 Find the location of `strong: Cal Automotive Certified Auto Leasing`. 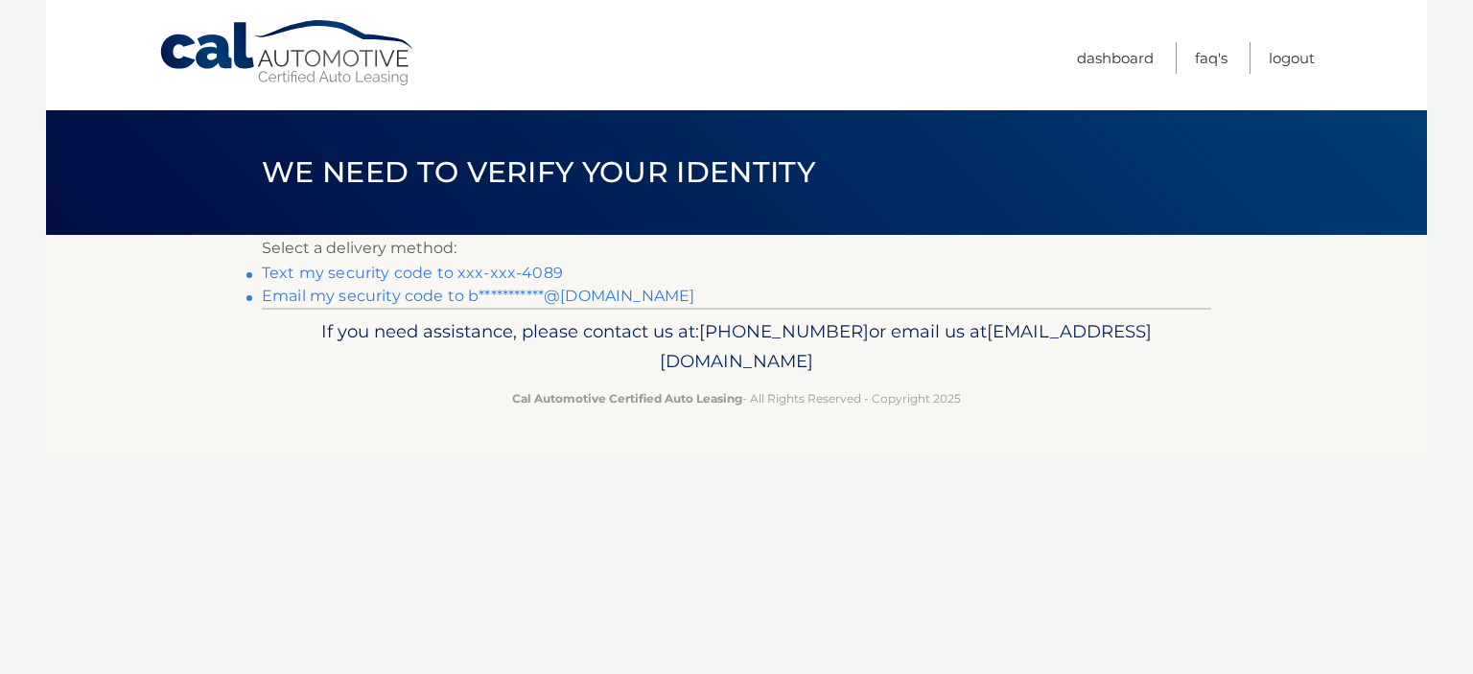

strong: Cal Automotive Certified Auto Leasing is located at coordinates (627, 398).